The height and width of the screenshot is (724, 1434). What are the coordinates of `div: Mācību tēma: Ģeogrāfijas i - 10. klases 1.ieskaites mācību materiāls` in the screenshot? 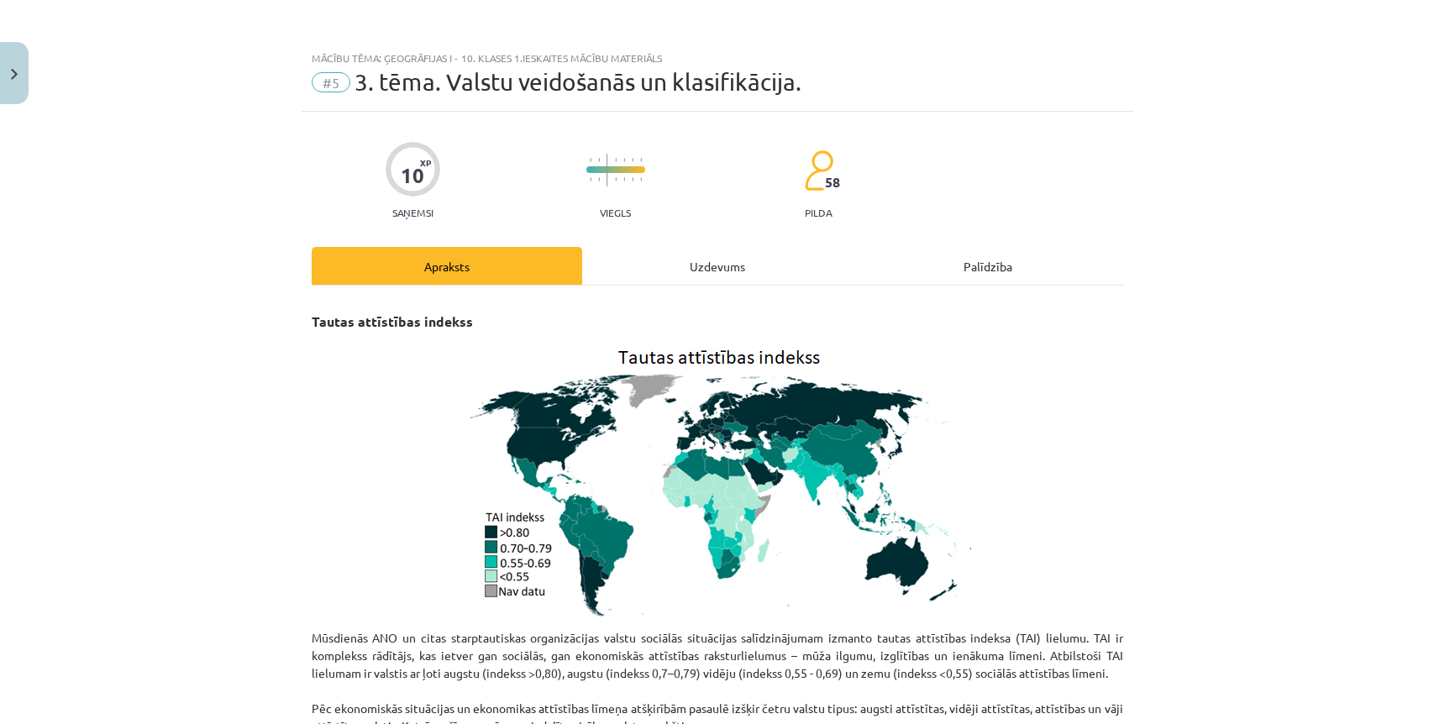 It's located at (717, 58).